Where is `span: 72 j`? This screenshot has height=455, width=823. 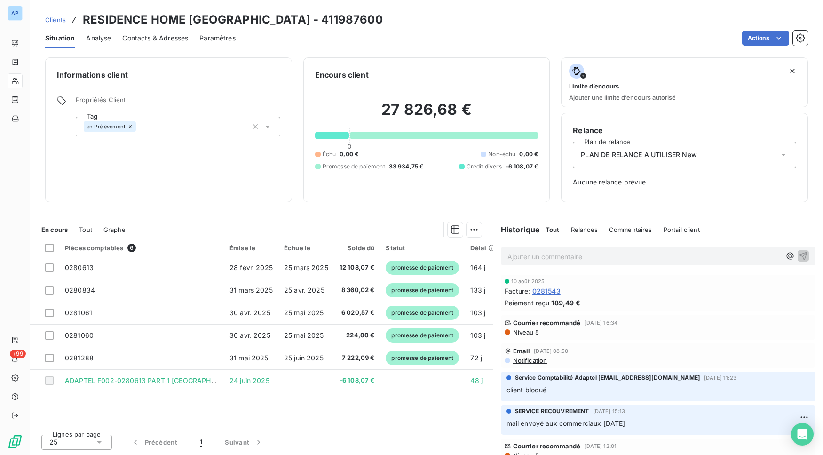
span: 72 j is located at coordinates (476, 358).